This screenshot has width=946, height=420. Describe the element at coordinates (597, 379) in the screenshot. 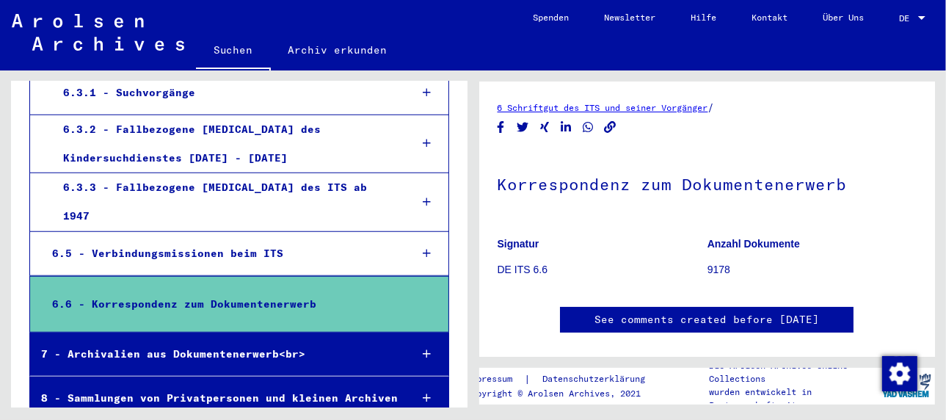

I see `a: Datenschutzerklärung` at that location.